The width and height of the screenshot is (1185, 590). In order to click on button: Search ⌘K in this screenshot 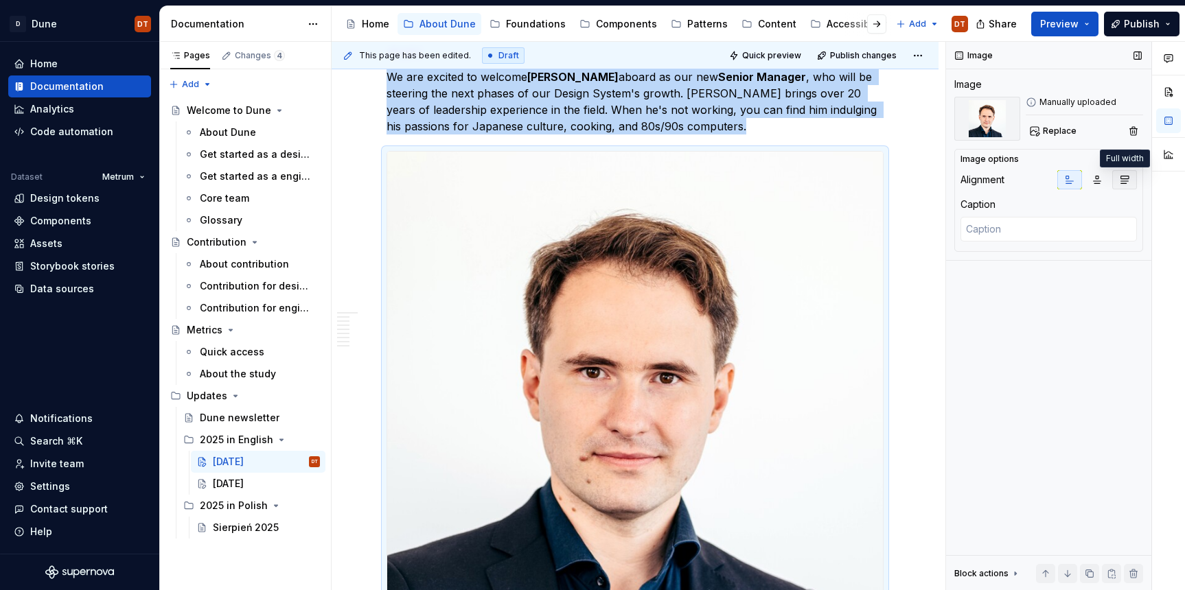, I will do `click(80, 441)`.